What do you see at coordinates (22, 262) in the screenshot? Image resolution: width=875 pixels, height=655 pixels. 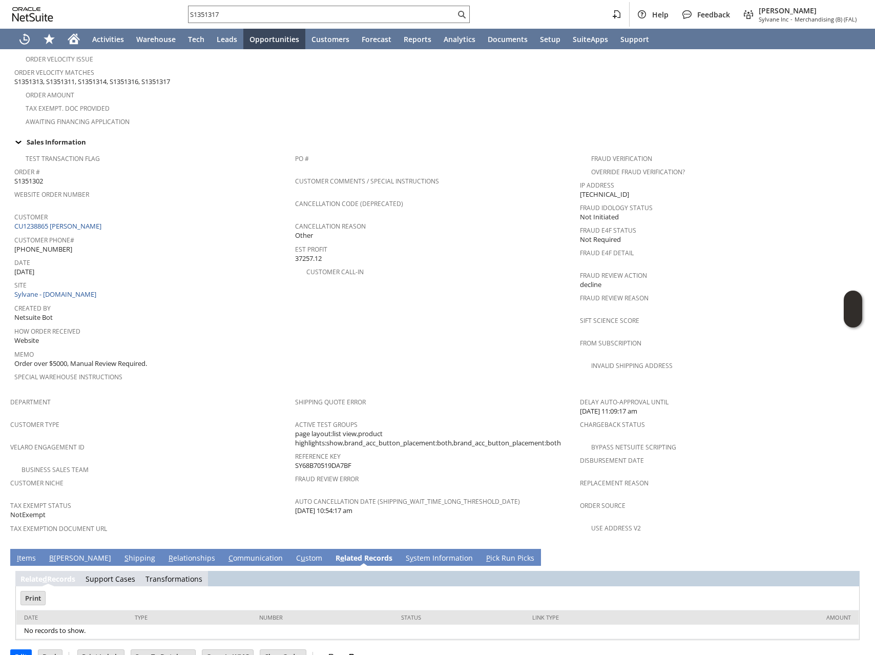 I see `a: Date` at bounding box center [22, 262].